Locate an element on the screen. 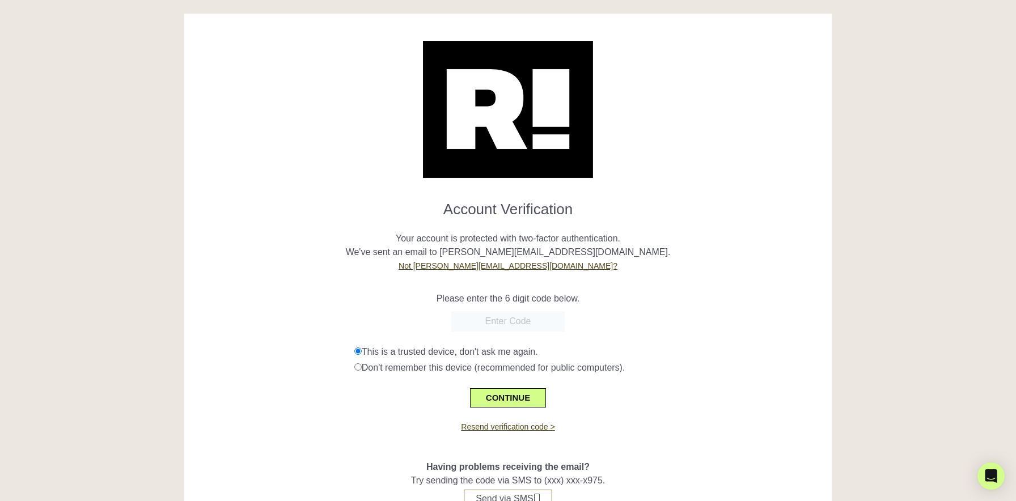  div: This is a trusted device, don't ask me again. is located at coordinates (589, 352).